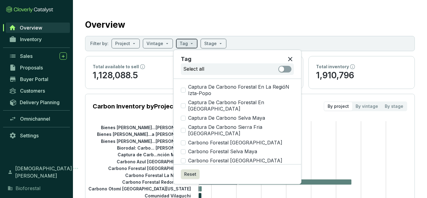  I want to click on span: Captura De Carbono Selva Maya, so click(227, 118).